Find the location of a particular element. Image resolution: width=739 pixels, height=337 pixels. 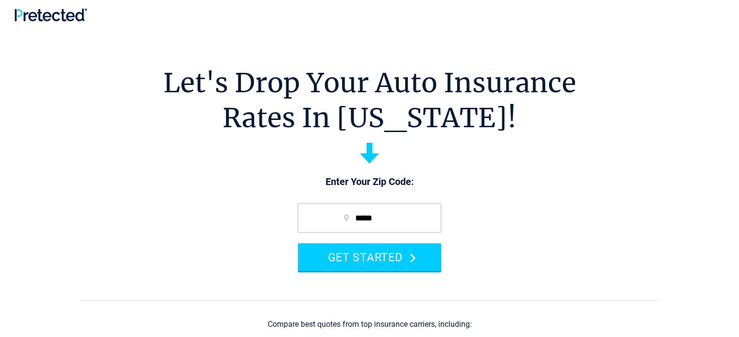

input: zip code is located at coordinates (369, 218).